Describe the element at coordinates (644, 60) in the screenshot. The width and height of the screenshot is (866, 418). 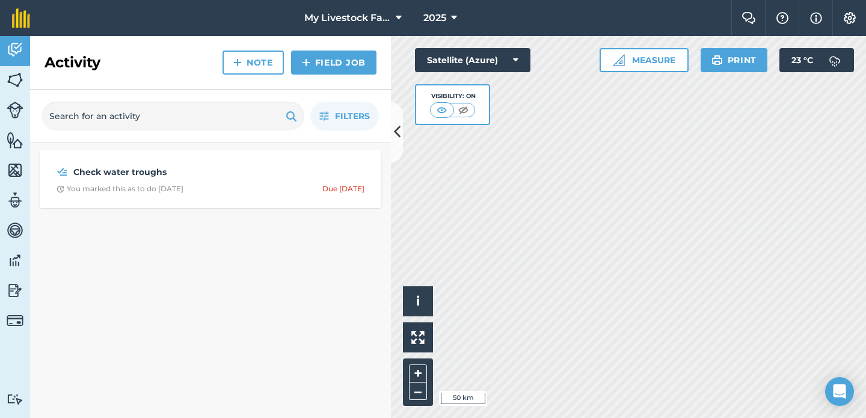
I see `button: Measure` at that location.